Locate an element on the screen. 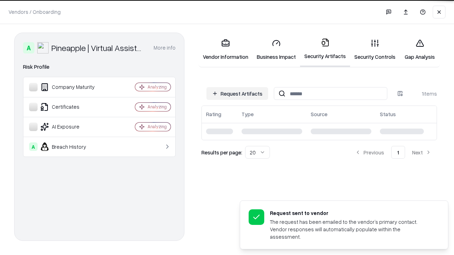  div: Request sent to vendor is located at coordinates (350, 213).